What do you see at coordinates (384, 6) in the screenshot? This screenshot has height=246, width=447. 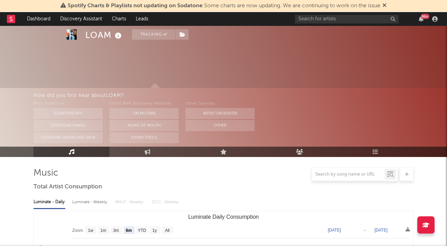 I see `span: Dismiss` at bounding box center [384, 6].